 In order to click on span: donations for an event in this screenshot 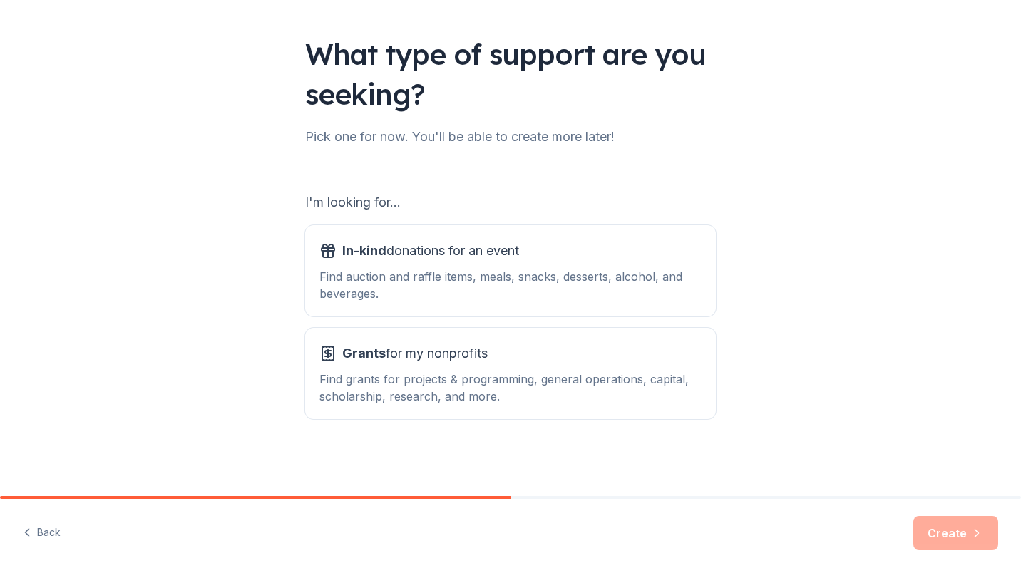, I will do `click(431, 251)`.